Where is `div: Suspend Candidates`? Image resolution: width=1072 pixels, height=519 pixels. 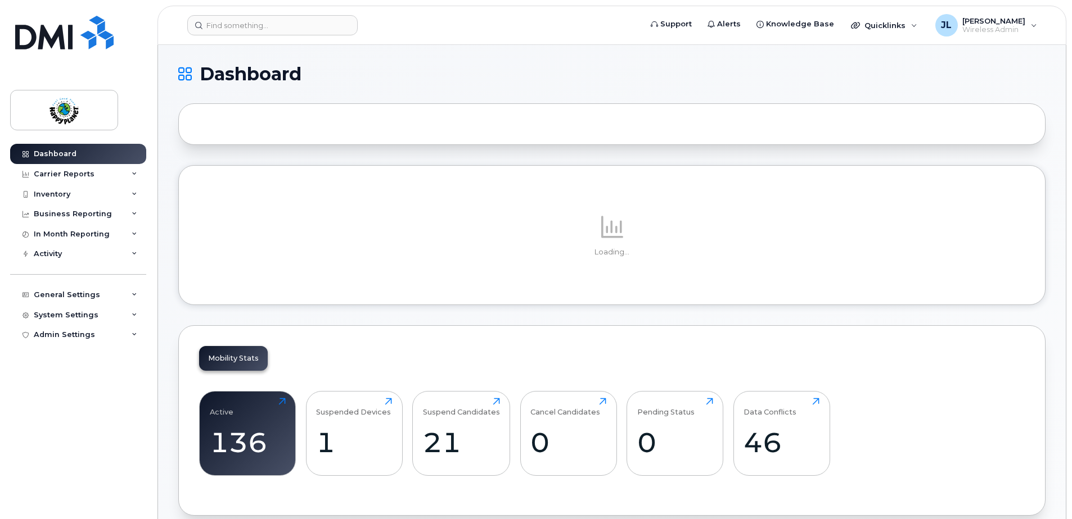 div: Suspend Candidates is located at coordinates (461, 407).